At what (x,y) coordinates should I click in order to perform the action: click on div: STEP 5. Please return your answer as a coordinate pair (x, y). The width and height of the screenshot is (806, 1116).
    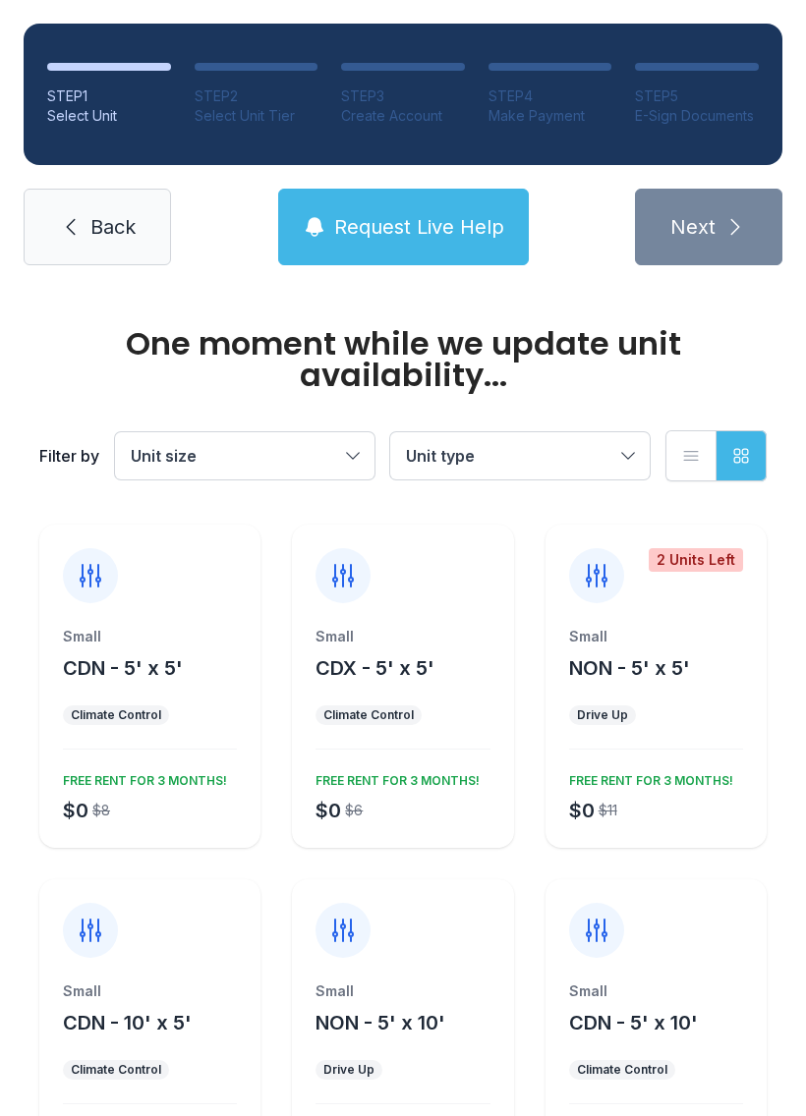
    Looking at the image, I should click on (697, 96).